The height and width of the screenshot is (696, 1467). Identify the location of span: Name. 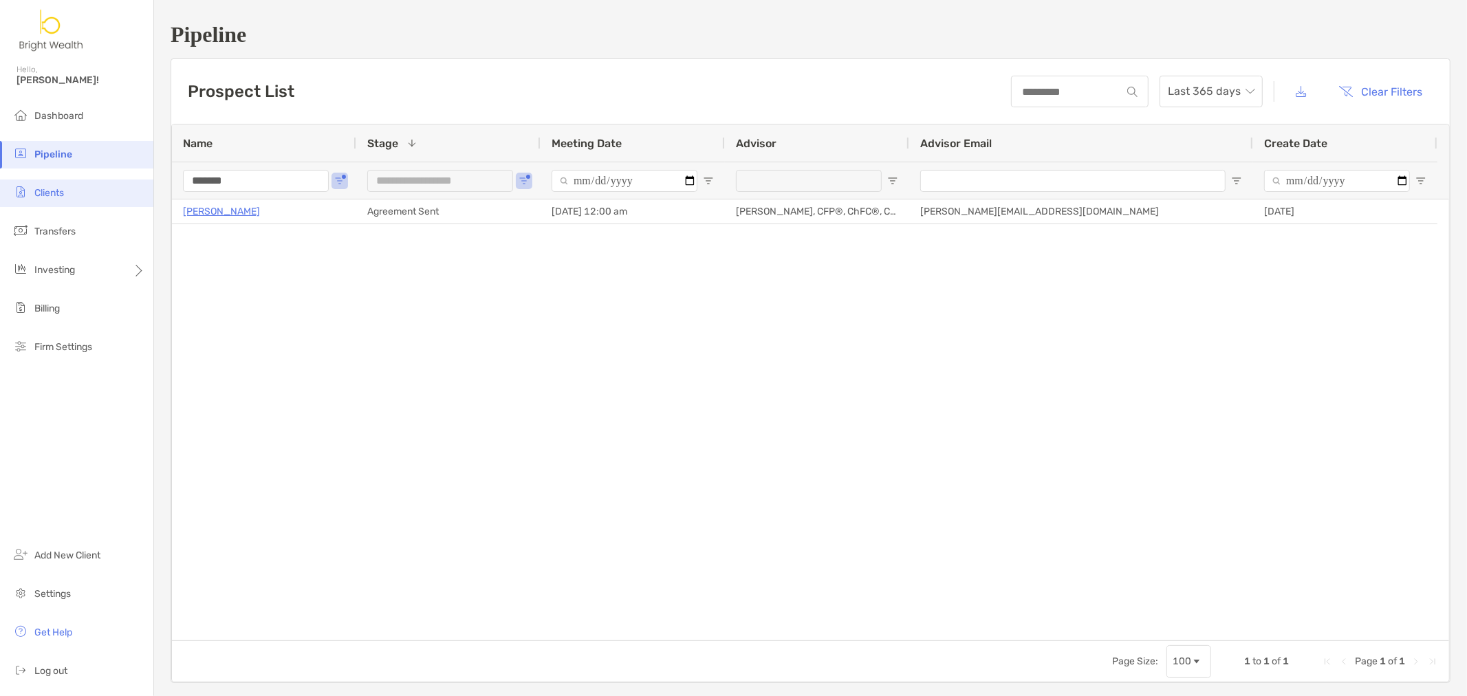
(197, 143).